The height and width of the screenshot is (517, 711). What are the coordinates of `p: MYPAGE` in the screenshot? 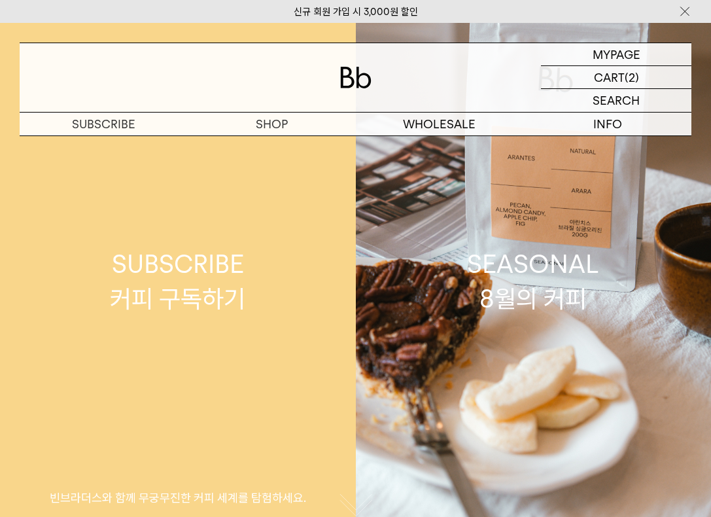 It's located at (616, 54).